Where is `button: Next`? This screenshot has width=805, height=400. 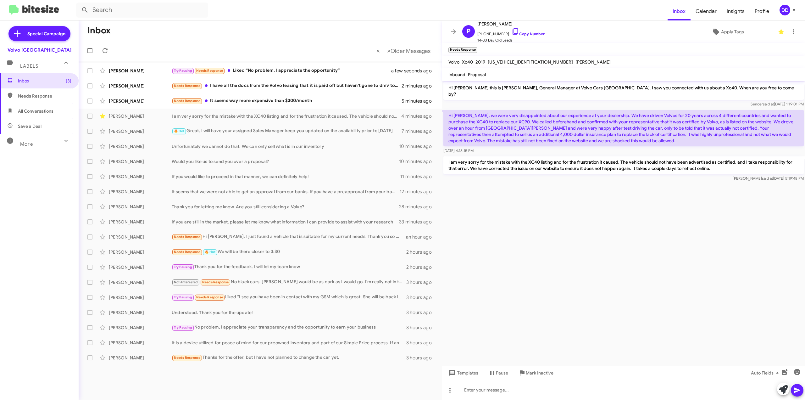
button: Next is located at coordinates (409, 51).